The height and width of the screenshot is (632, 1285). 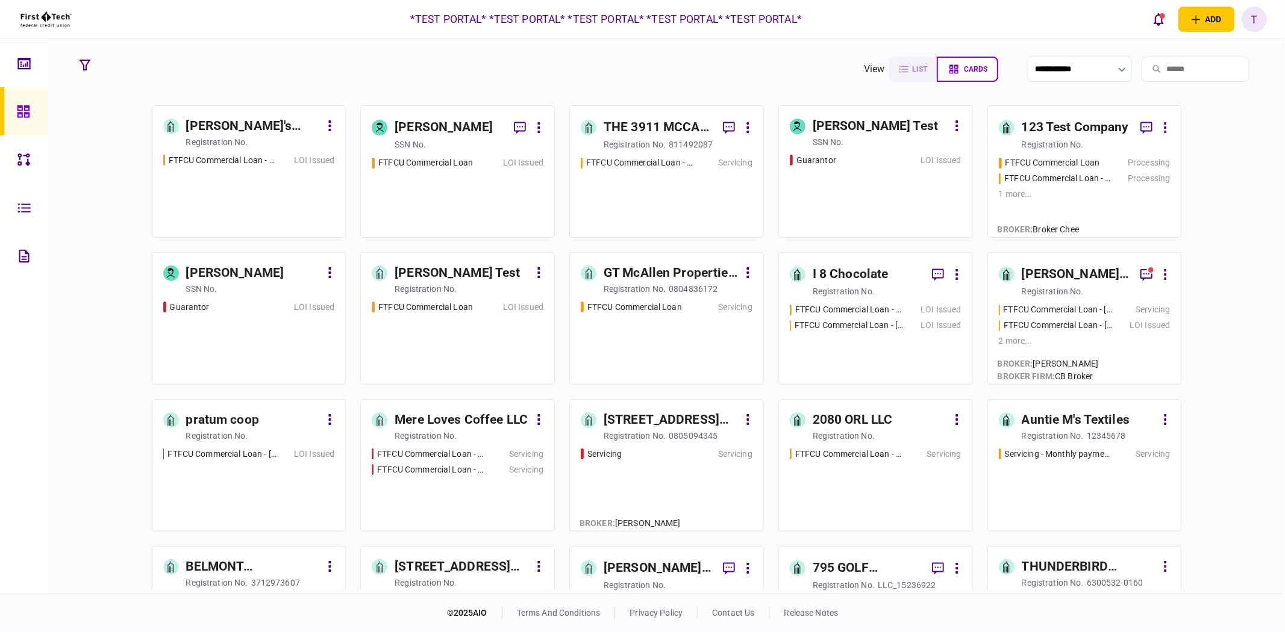 What do you see at coordinates (967, 69) in the screenshot?
I see `button: cards` at bounding box center [967, 69].